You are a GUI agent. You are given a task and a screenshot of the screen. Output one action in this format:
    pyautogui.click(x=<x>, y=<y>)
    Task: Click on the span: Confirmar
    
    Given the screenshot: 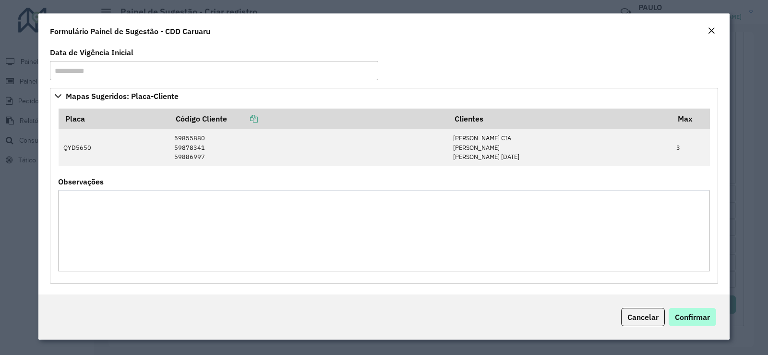 What is the action you would take?
    pyautogui.click(x=692, y=317)
    